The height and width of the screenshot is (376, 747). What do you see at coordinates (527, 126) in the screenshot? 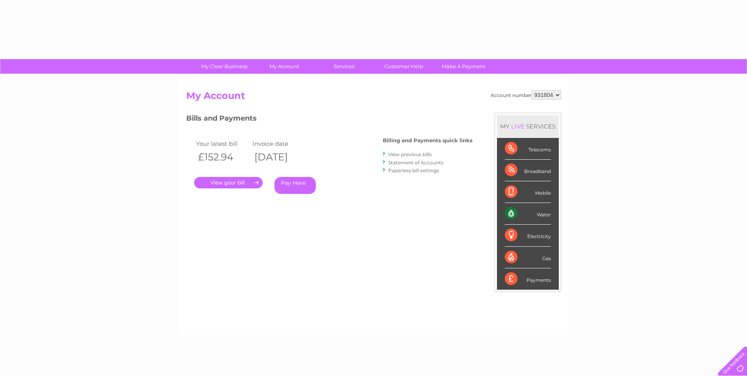
I see `div: MY SERVICES` at bounding box center [527, 126].